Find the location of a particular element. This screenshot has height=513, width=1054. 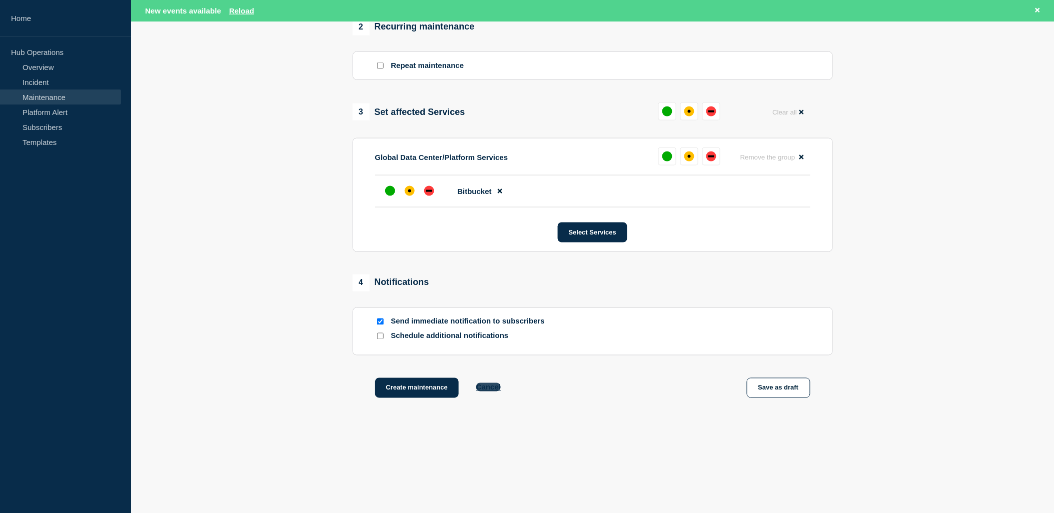

span: 4 is located at coordinates (361, 283).